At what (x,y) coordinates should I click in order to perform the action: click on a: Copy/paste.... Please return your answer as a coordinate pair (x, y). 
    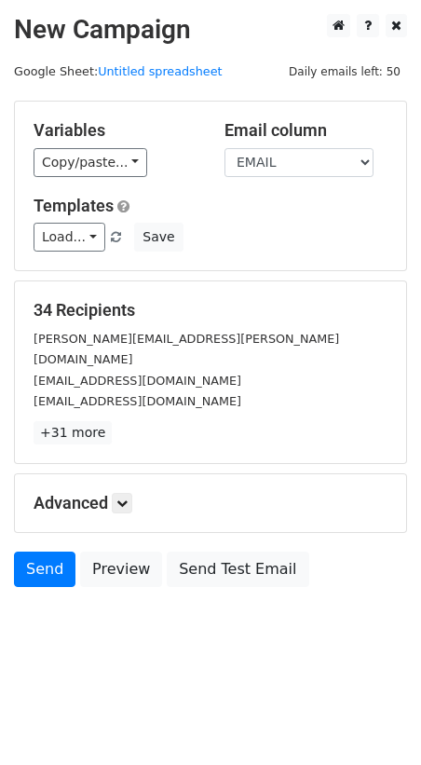
    Looking at the image, I should click on (90, 162).